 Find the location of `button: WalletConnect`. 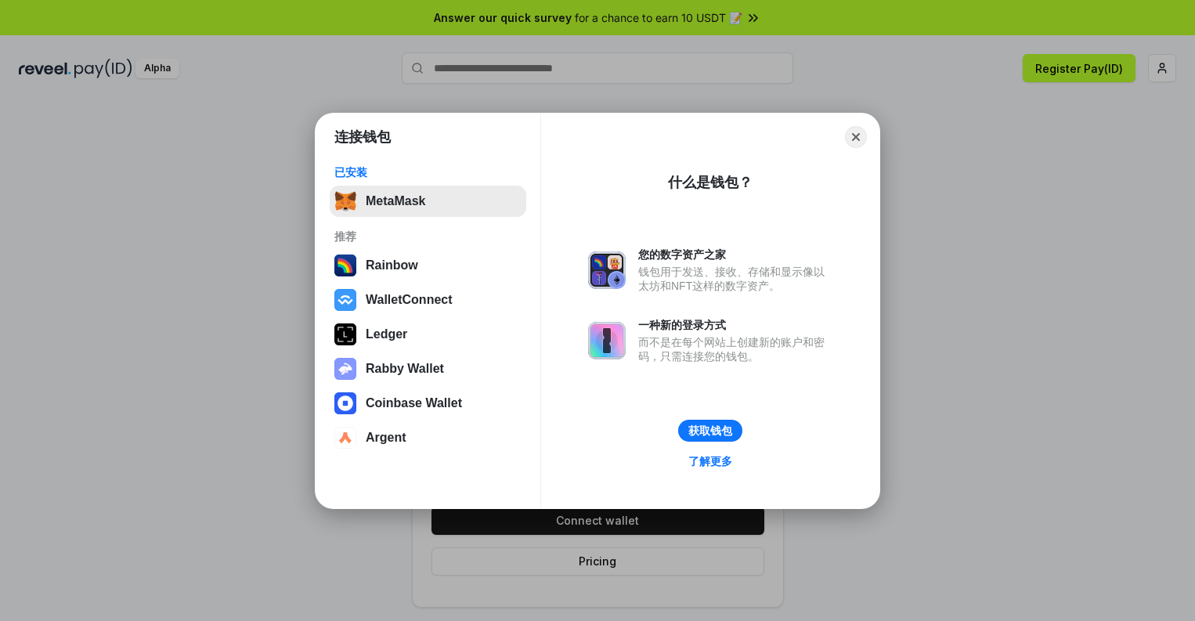

button: WalletConnect is located at coordinates (428, 300).